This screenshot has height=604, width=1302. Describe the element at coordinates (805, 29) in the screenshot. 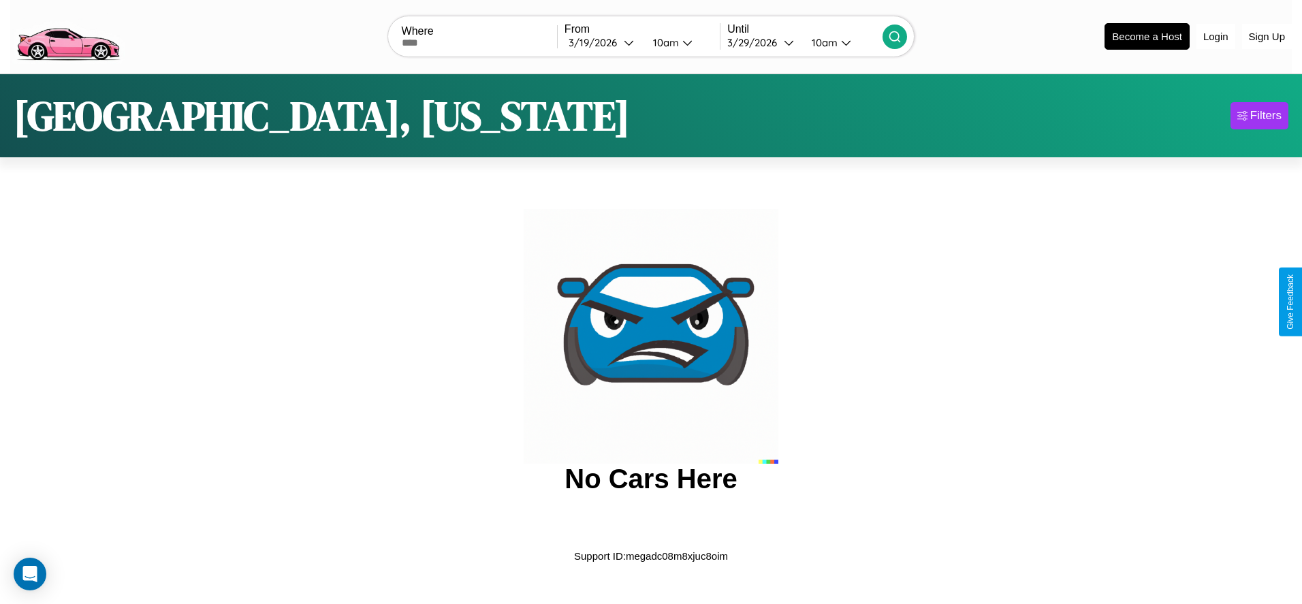

I see `label: Until` at that location.